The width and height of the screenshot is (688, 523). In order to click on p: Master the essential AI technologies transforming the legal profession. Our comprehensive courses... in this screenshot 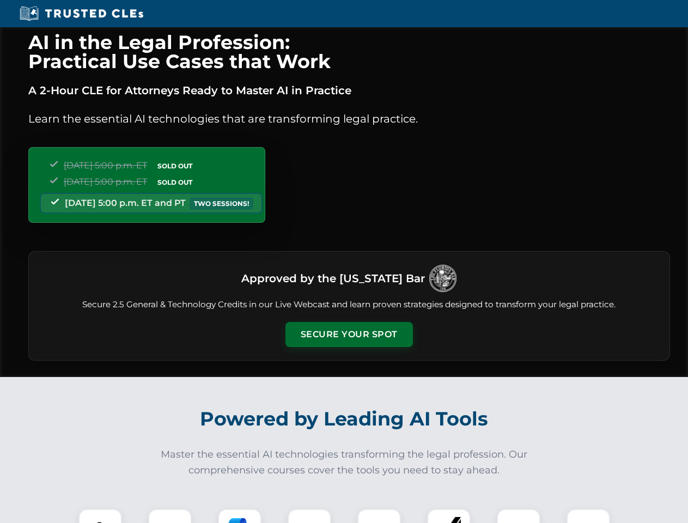, I will do `click(344, 462)`.